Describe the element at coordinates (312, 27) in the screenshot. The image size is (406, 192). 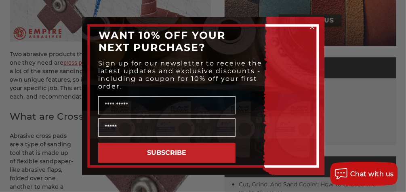
I see `button: Close dialog` at that location.